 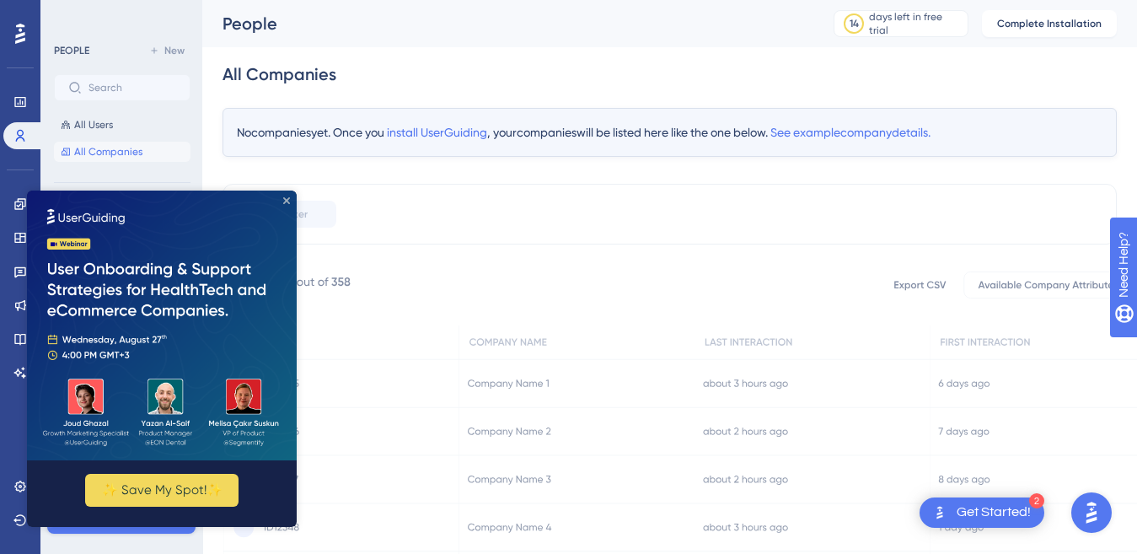 What do you see at coordinates (108, 152) in the screenshot?
I see `span: All Companies` at bounding box center [108, 152].